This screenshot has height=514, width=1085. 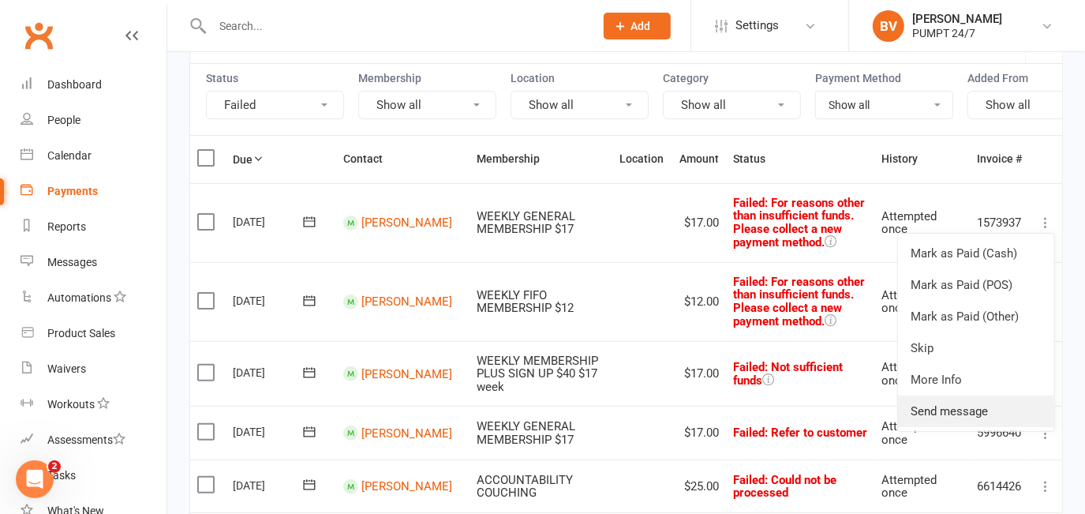 I want to click on button: Failed, so click(x=275, y=105).